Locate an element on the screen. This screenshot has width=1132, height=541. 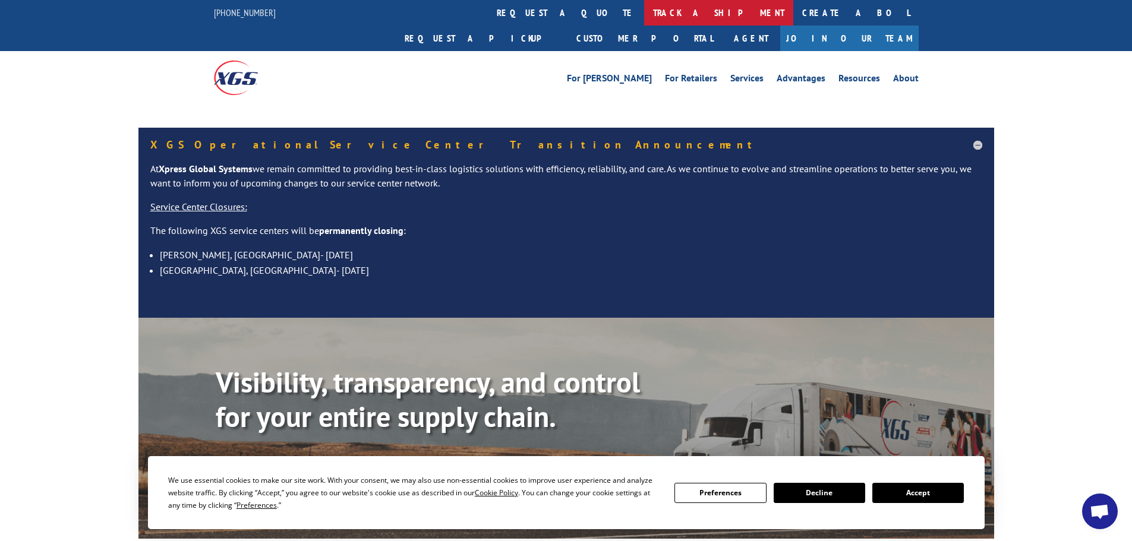
a: Agent is located at coordinates (751, 38).